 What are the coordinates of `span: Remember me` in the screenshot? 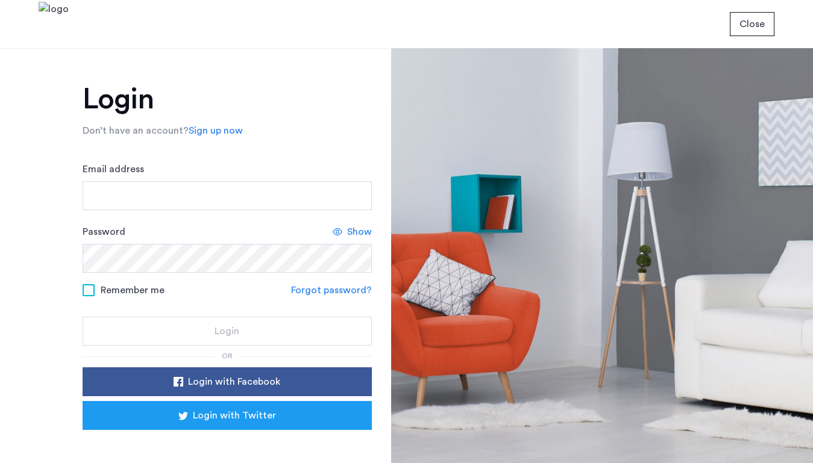 It's located at (133, 290).